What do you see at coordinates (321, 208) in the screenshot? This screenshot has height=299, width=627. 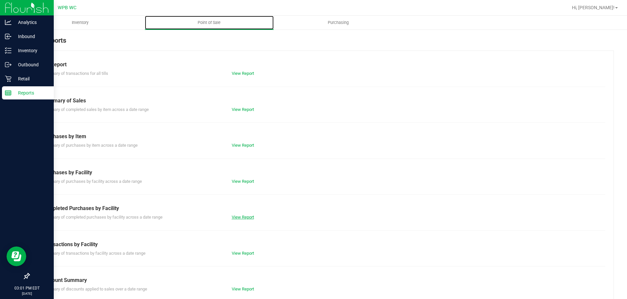 I see `div: Completed Purchases by Facility` at bounding box center [321, 208].